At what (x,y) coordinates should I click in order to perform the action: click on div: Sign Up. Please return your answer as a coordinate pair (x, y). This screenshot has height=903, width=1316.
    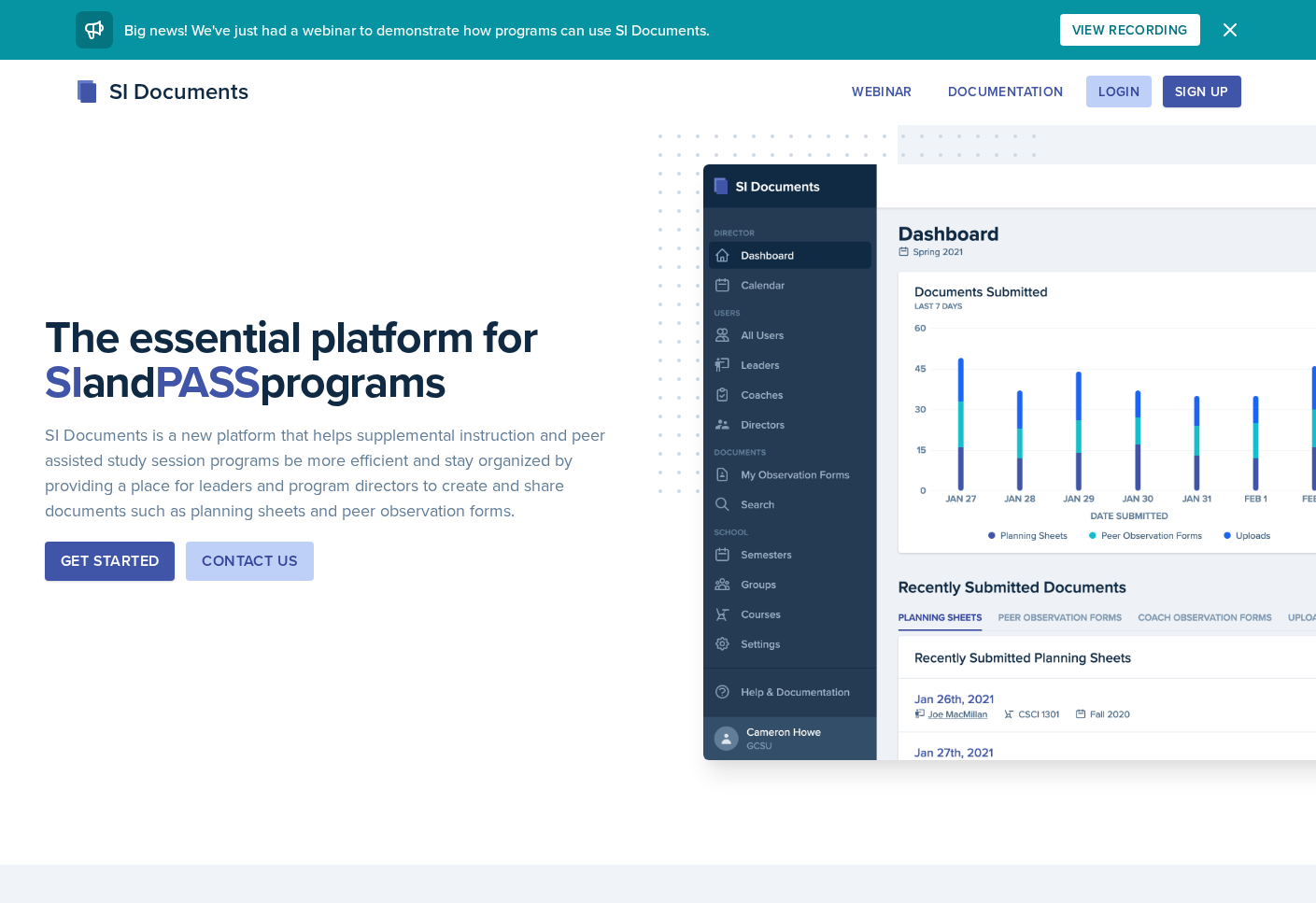
    Looking at the image, I should click on (1201, 91).